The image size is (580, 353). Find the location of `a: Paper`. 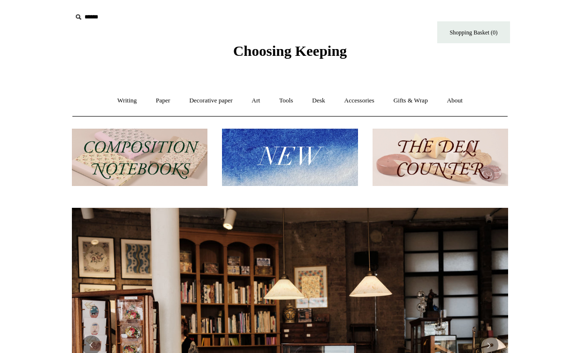

a: Paper is located at coordinates (163, 101).